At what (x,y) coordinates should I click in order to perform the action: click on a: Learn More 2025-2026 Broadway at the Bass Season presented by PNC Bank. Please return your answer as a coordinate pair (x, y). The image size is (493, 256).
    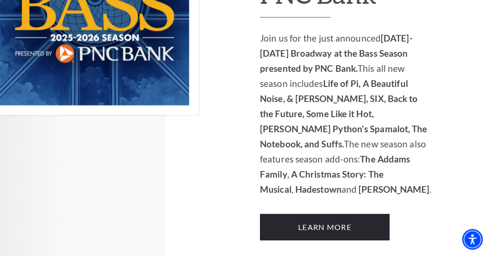
    Looking at the image, I should click on (325, 227).